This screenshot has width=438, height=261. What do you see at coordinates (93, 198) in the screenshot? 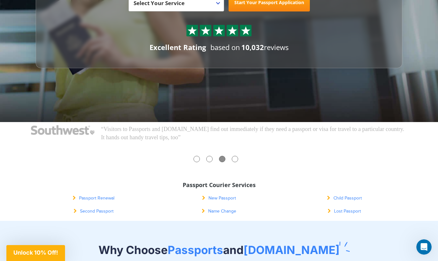
I see `a: Passport Renewal` at bounding box center [93, 198].